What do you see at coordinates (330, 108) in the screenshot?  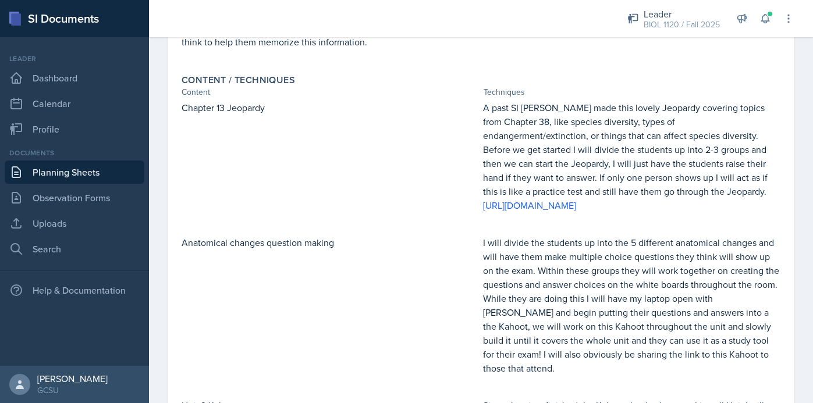 I see `p: Chapter 13 Jeopardy` at bounding box center [330, 108].